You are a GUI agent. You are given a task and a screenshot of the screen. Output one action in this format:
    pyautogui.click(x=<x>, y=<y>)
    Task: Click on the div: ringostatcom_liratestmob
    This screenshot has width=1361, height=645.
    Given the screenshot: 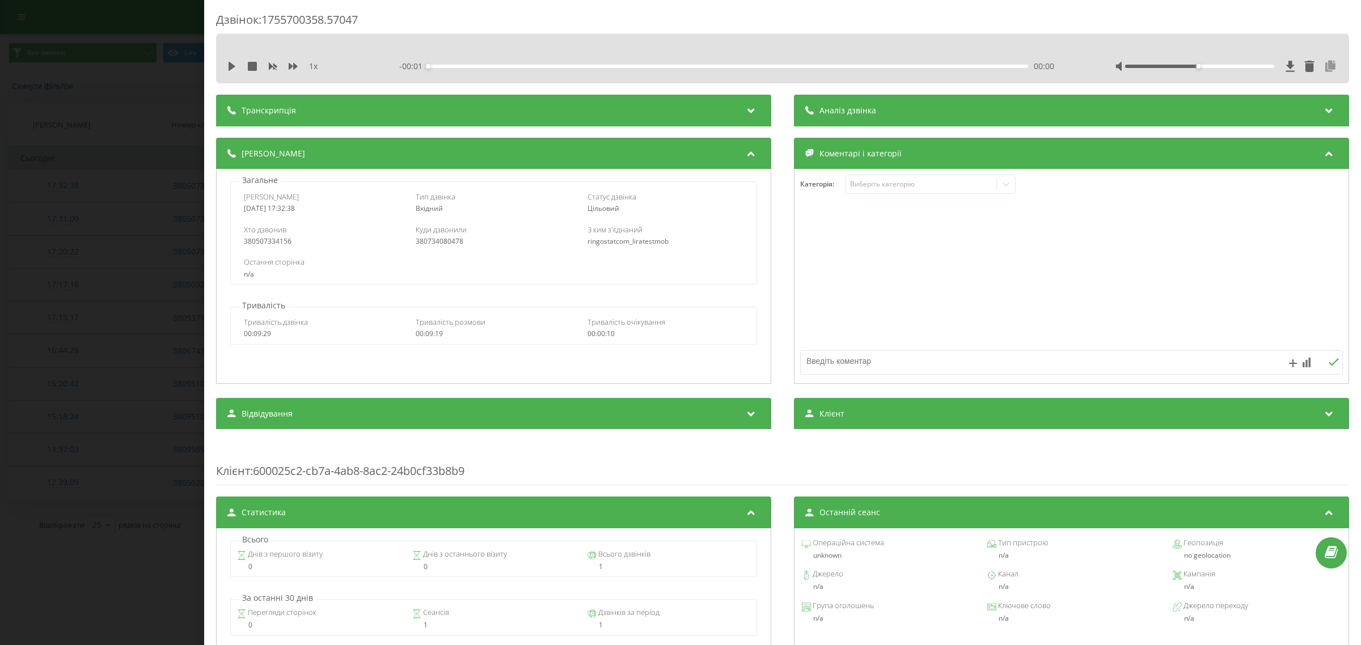 What is the action you would take?
    pyautogui.click(x=665, y=242)
    